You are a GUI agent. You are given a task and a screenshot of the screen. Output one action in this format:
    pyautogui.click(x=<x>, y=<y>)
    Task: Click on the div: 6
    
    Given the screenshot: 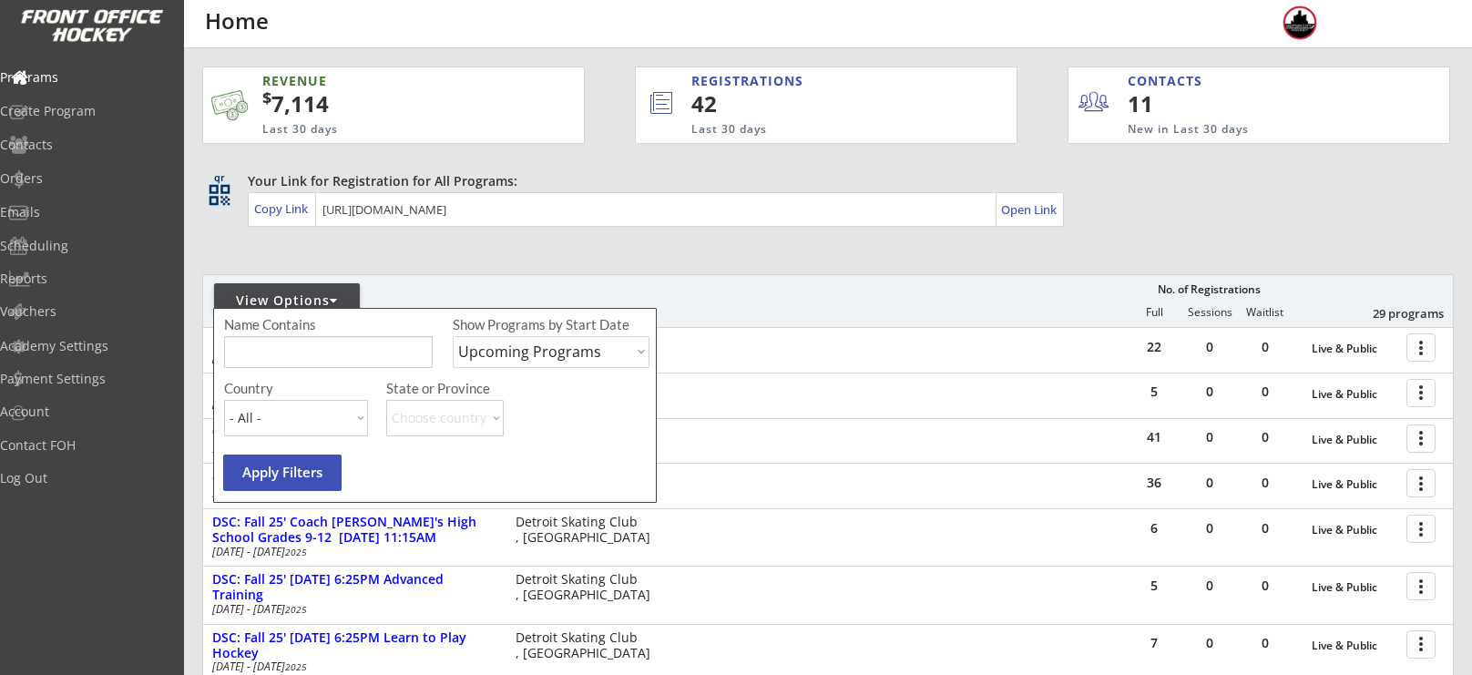 What is the action you would take?
    pyautogui.click(x=1154, y=528)
    